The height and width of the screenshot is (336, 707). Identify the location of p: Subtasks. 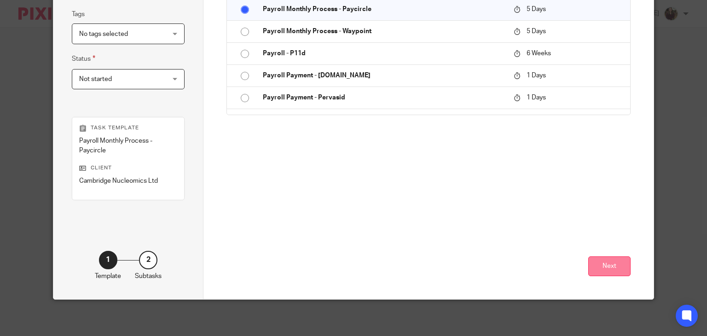
(148, 276).